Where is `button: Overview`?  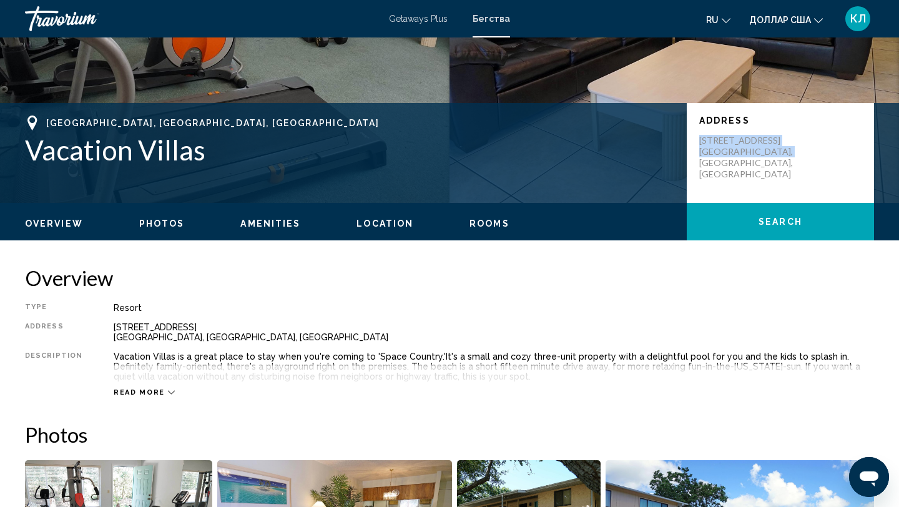 button: Overview is located at coordinates (54, 223).